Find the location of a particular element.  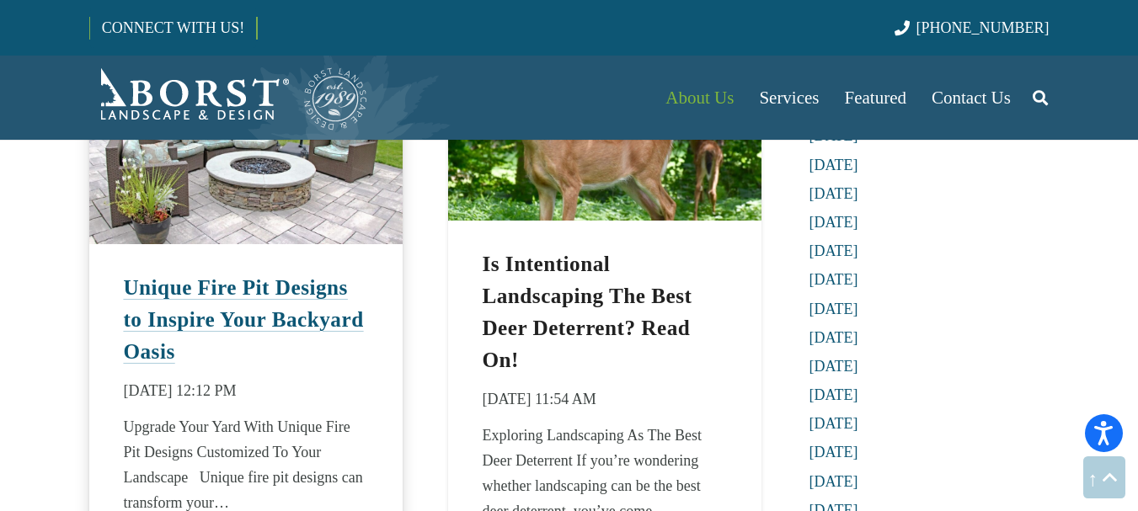

a: Back to top is located at coordinates (1105, 478).